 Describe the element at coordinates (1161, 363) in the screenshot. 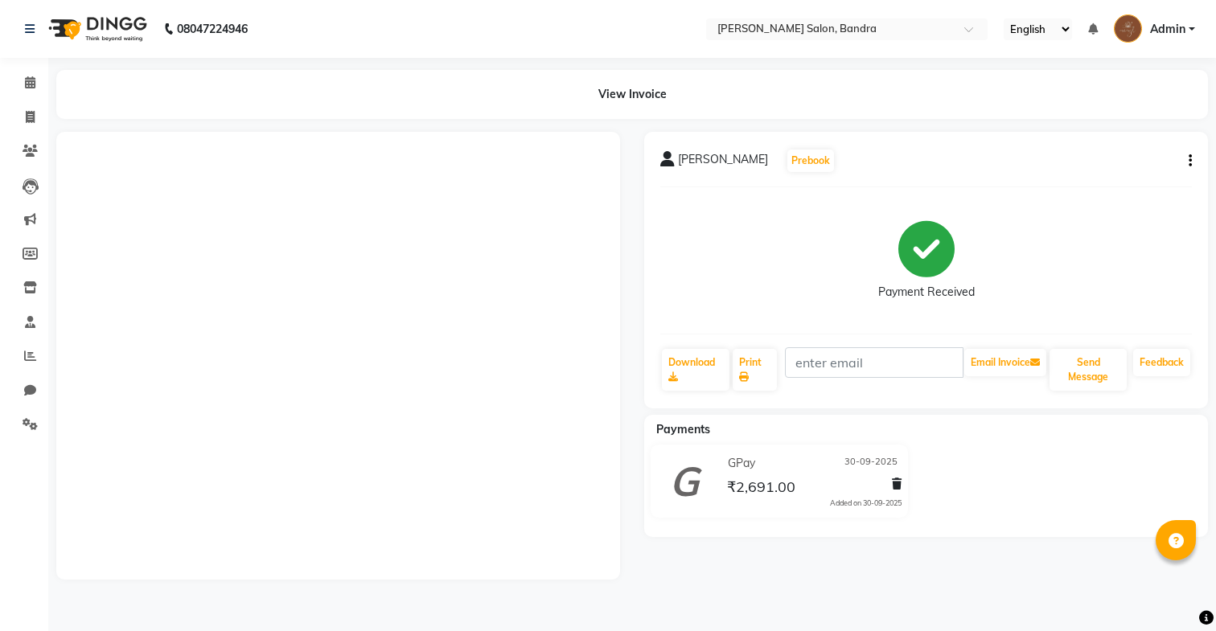

I see `a: Feedback` at that location.